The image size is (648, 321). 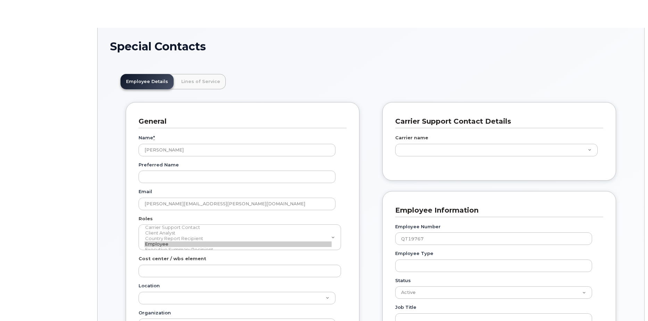 I want to click on h1: Special Contacts, so click(x=371, y=46).